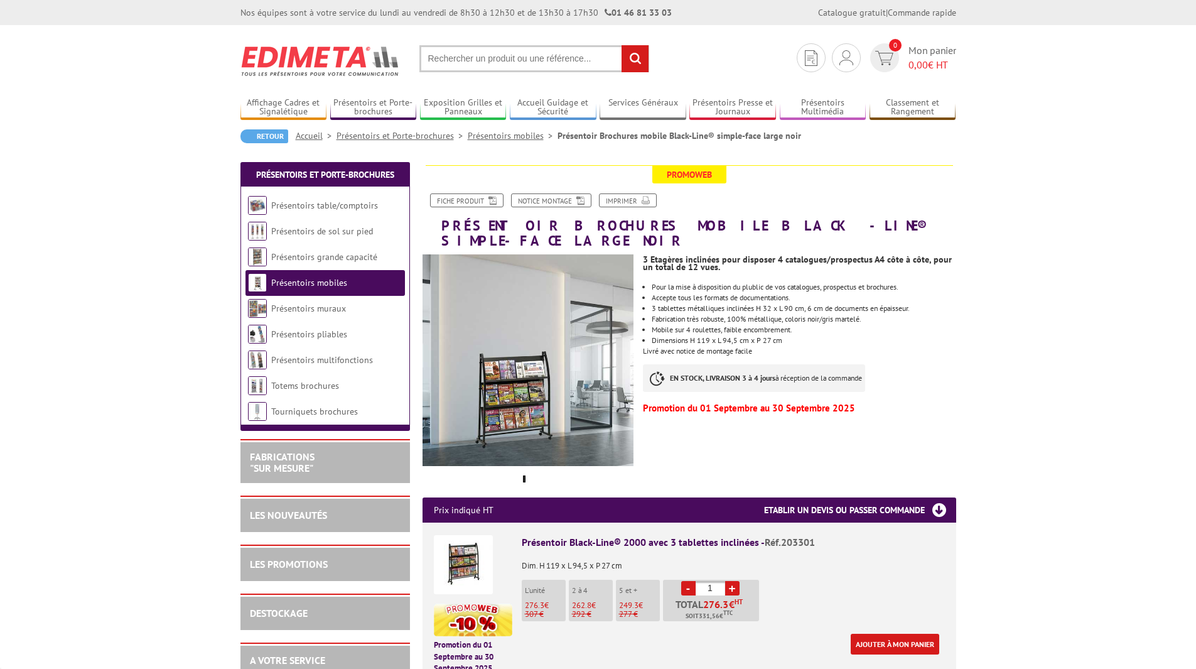 The width and height of the screenshot is (1196, 669). I want to click on p: Prix indiqué HT, so click(463, 510).